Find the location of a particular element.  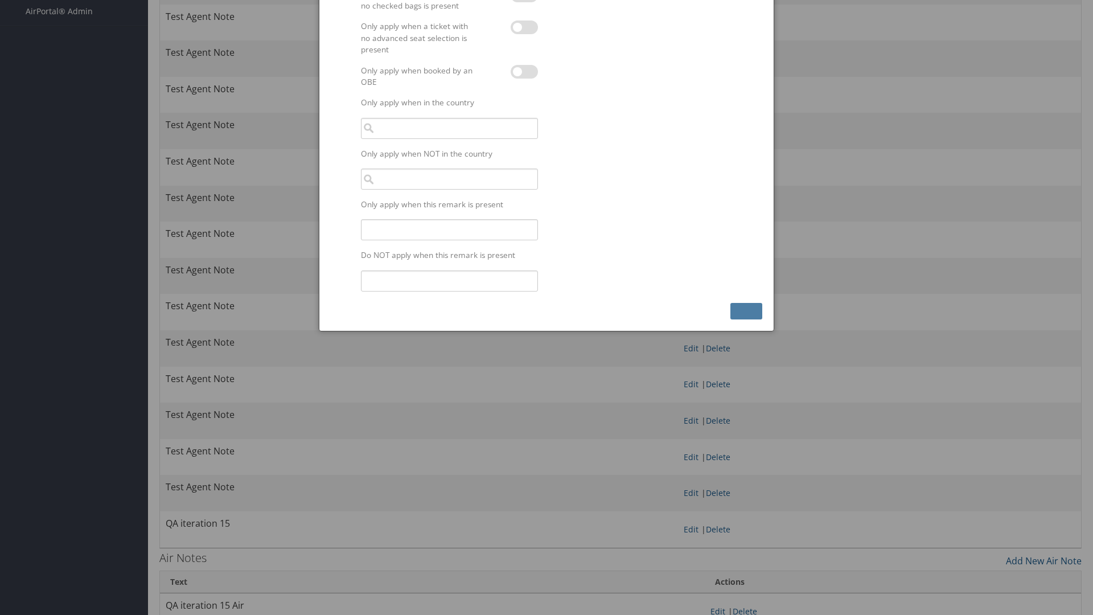

label: Only apply when NOT in the country is located at coordinates (449, 154).